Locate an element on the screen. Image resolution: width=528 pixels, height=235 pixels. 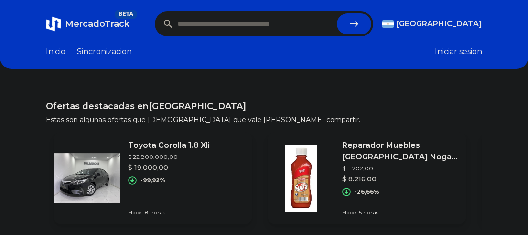
p: $ 19.000,00 is located at coordinates (169, 167).